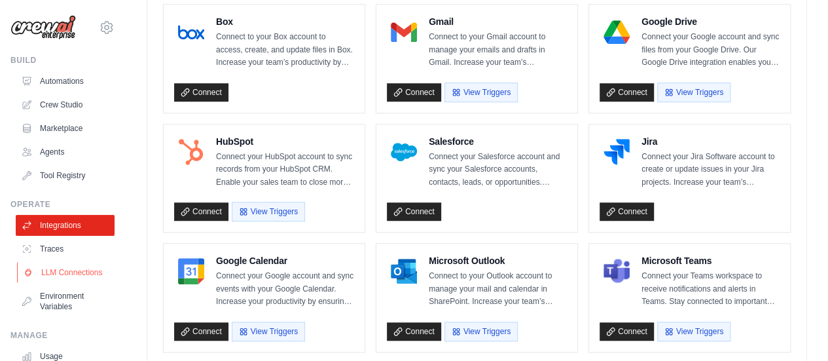 This screenshot has height=361, width=828. Describe the element at coordinates (191, 32) in the screenshot. I see `img: Box Logo` at that location.